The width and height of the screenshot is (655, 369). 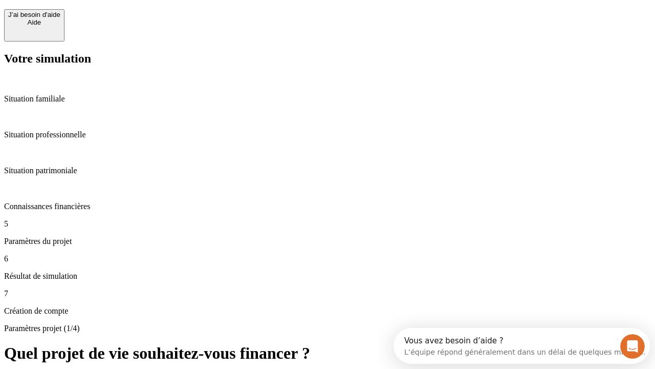 I want to click on p: 5, so click(x=328, y=224).